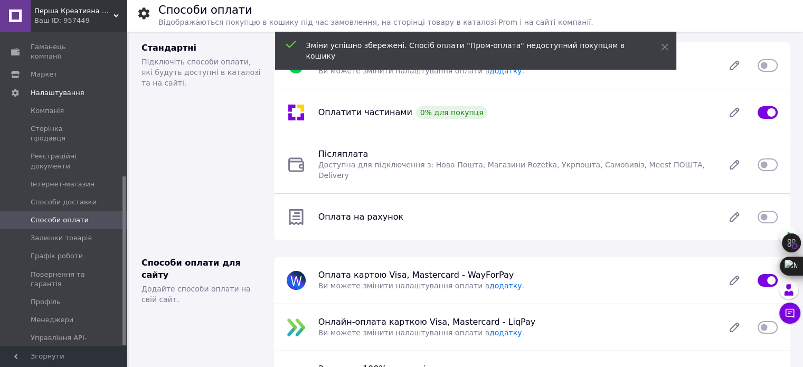 The image size is (803, 367). Describe the element at coordinates (375, 22) in the screenshot. I see `span: Відображаються покупцю в кошику під час замовлення, на сторінці товару в каталозі Prom і на сайті...` at that location.